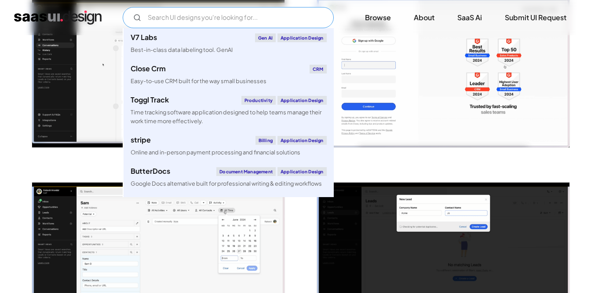 The image size is (591, 293). I want to click on a: klaviyoEmail MarketingApplication DesignCreate personalised customer experiences across email, SM..., so click(229, 213).